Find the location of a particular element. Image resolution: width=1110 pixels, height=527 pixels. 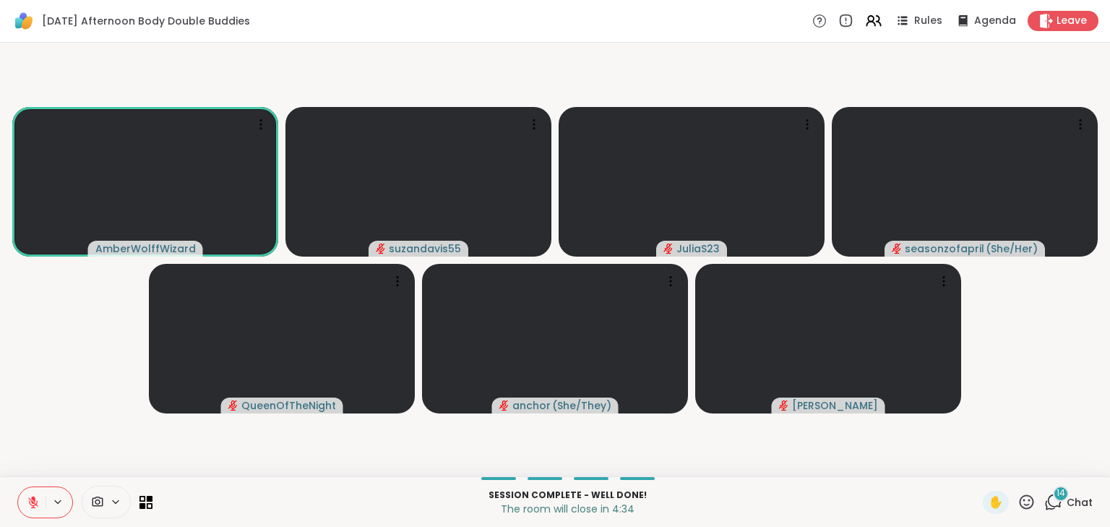

p: The room will close in 4:34 is located at coordinates (568, 509).